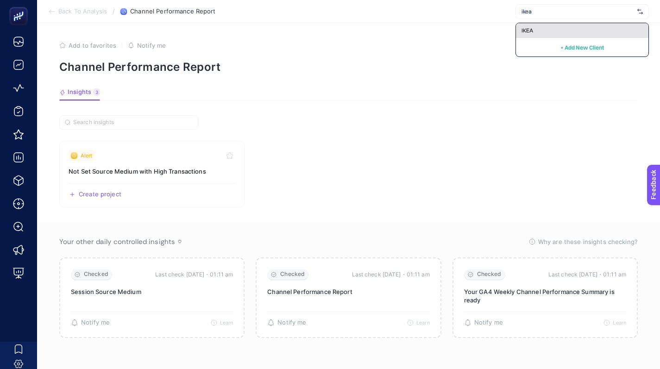  What do you see at coordinates (348, 174) in the screenshot?
I see `section: Insight Packages` at bounding box center [348, 174].